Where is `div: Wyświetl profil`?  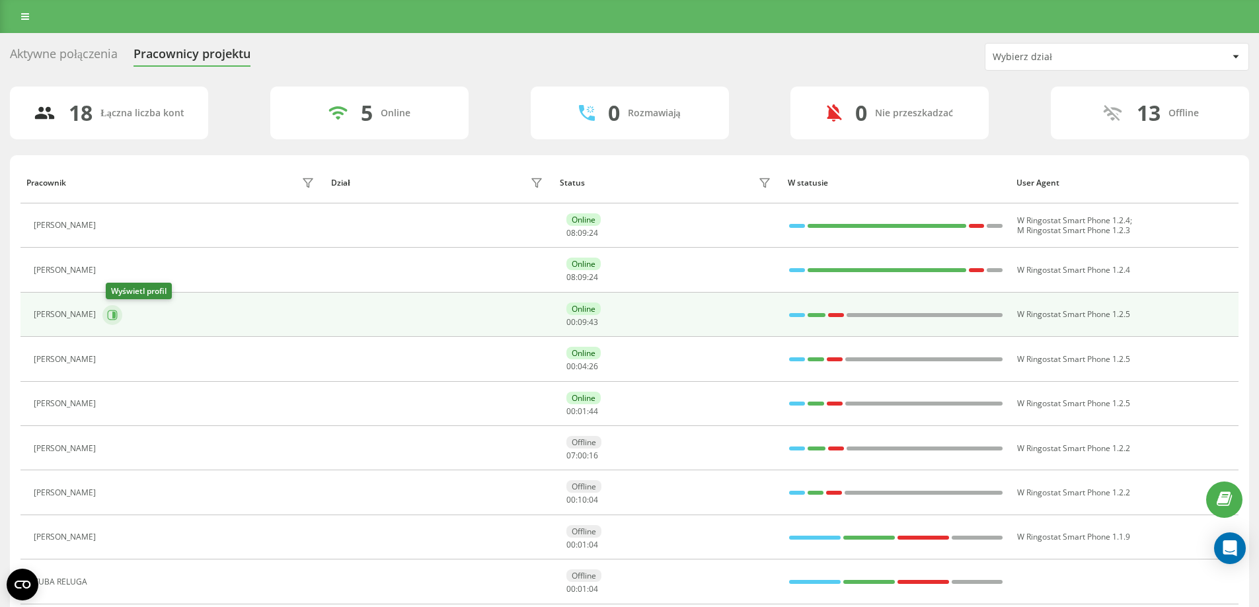
div: Wyświetl profil is located at coordinates (139, 291).